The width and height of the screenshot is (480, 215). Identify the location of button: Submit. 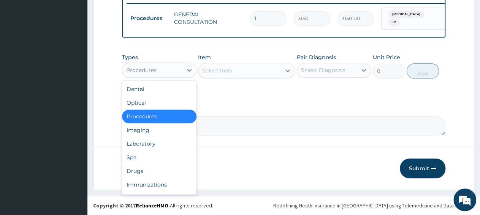
(422, 169).